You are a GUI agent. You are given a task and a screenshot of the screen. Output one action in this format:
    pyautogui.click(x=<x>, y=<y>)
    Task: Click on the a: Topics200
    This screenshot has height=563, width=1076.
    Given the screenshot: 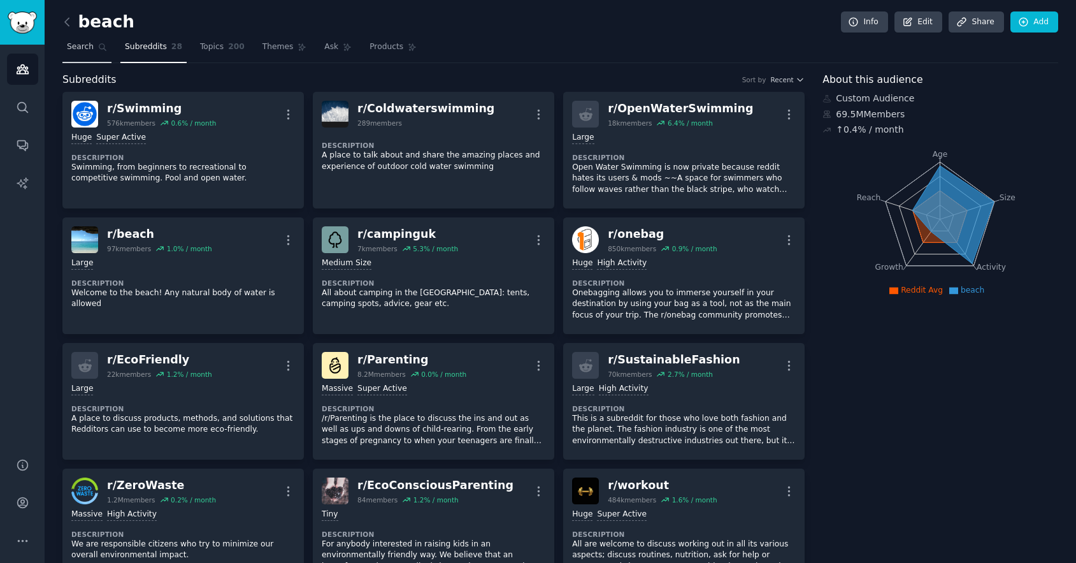 What is the action you would take?
    pyautogui.click(x=222, y=50)
    